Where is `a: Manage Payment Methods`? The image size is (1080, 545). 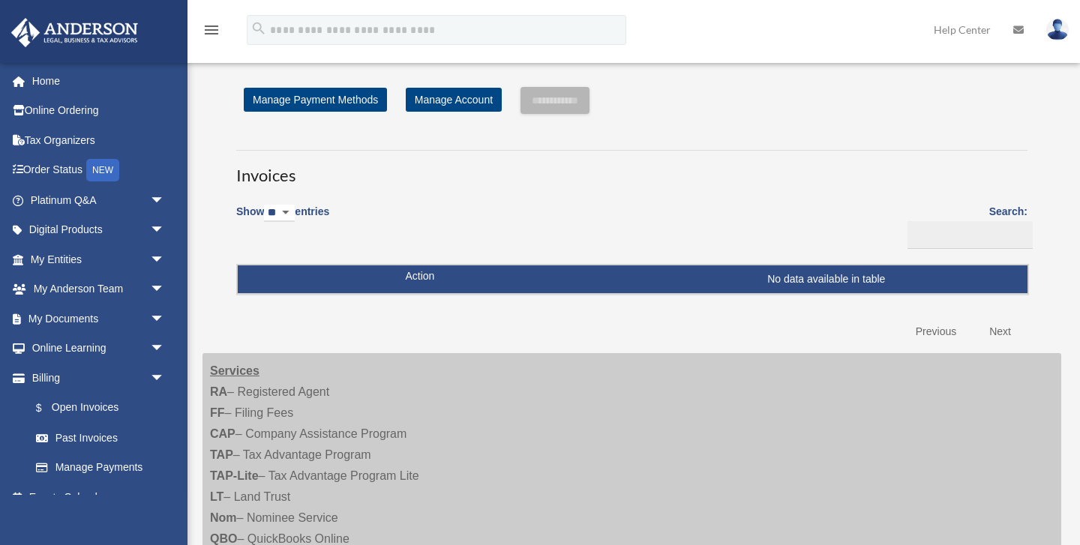 a: Manage Payment Methods is located at coordinates (315, 100).